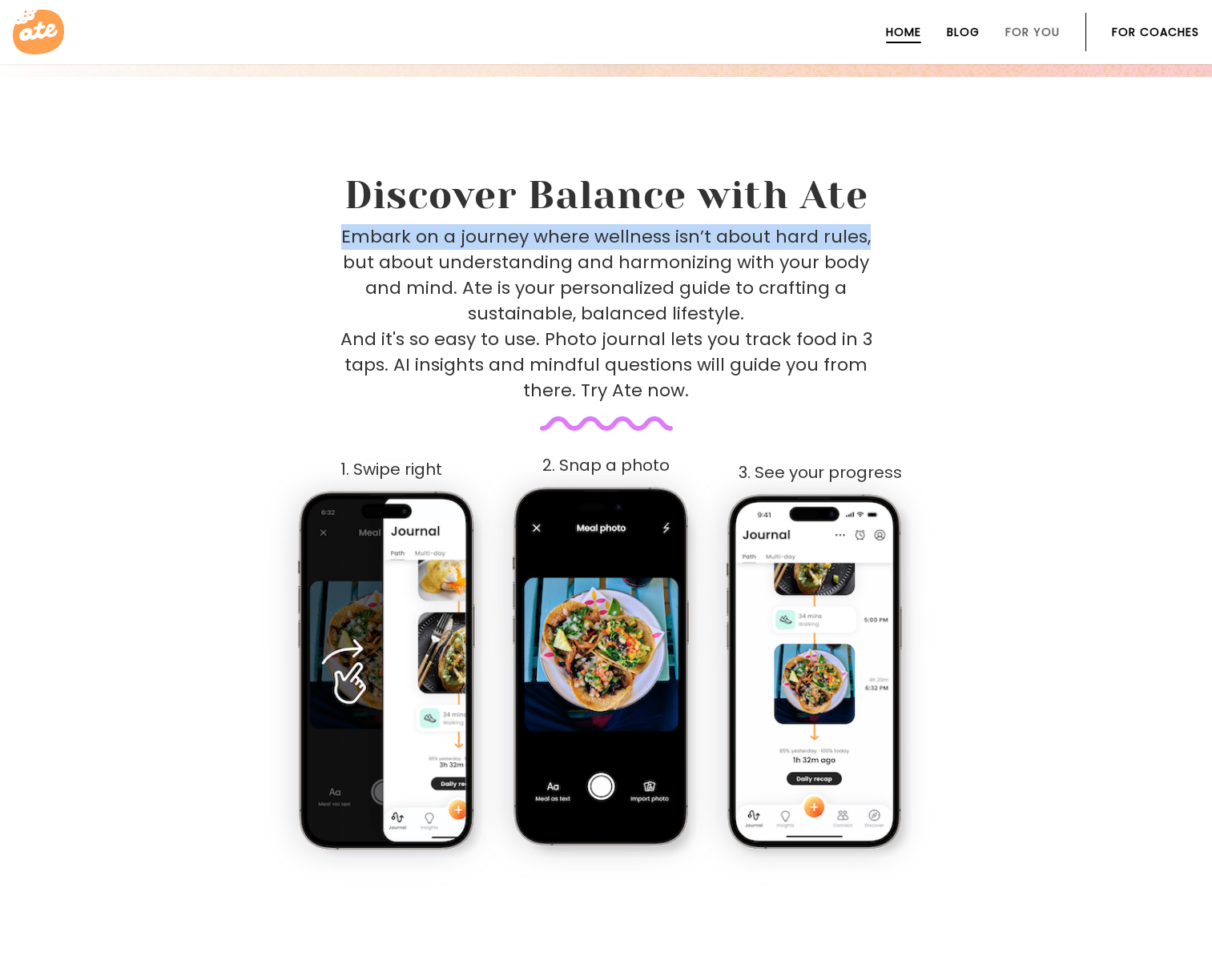  Describe the element at coordinates (1156, 32) in the screenshot. I see `a: For Coaches` at that location.